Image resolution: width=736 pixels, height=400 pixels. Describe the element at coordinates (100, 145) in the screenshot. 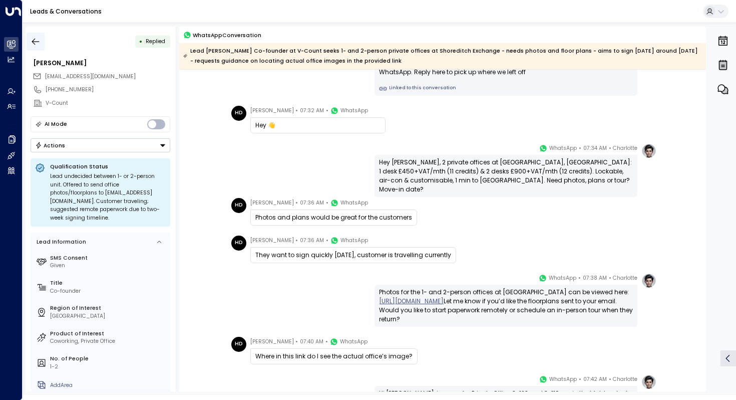

I see `div: Button group with a nested menu` at that location.